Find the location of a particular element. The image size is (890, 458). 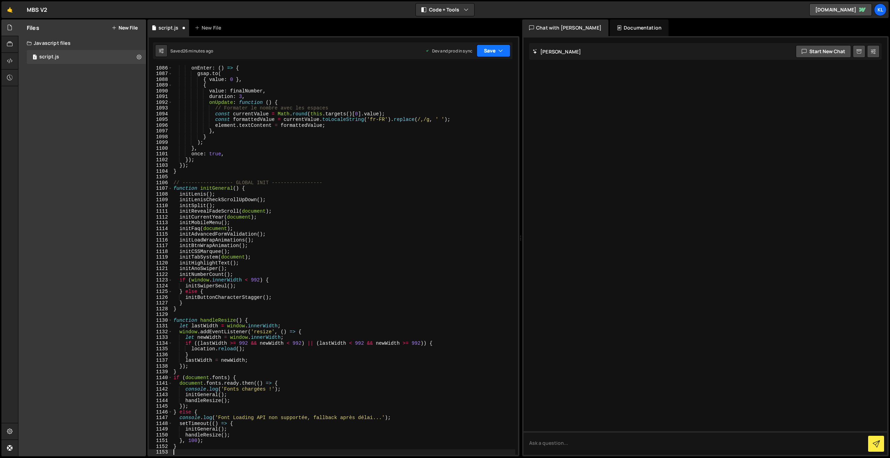

button: New File is located at coordinates (124, 28).